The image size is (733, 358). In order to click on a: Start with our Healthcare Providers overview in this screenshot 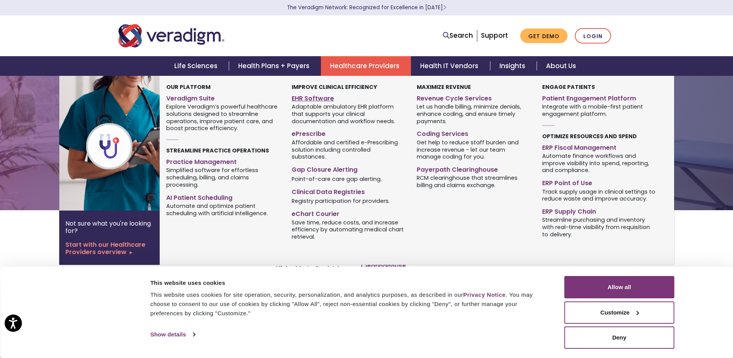, I will do `click(109, 248)`.